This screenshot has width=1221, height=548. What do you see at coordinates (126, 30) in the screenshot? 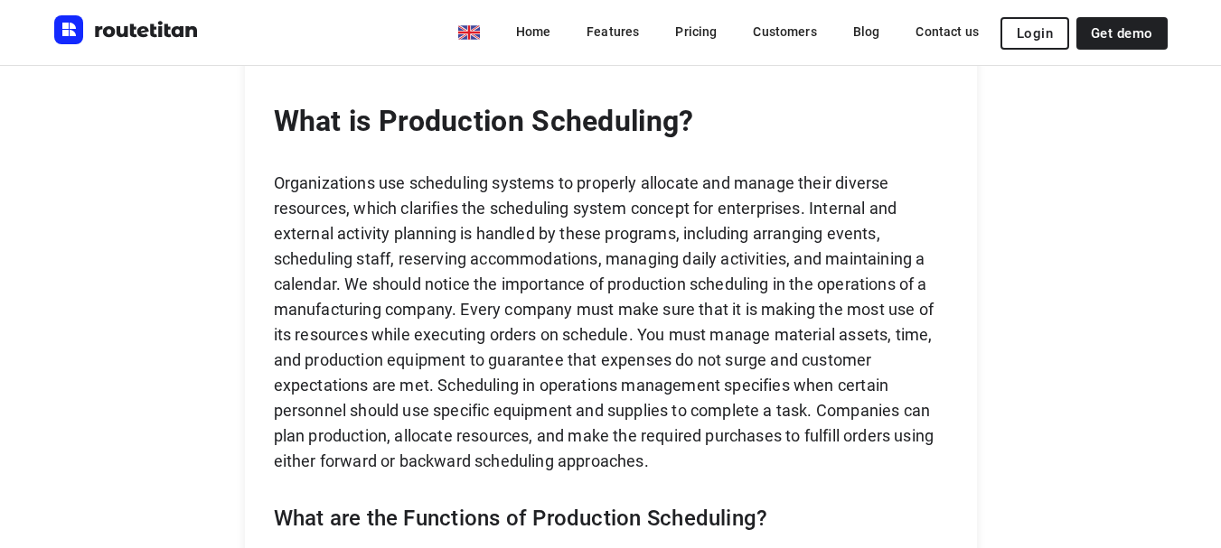
I see `img: Routetitan logo` at bounding box center [126, 30].